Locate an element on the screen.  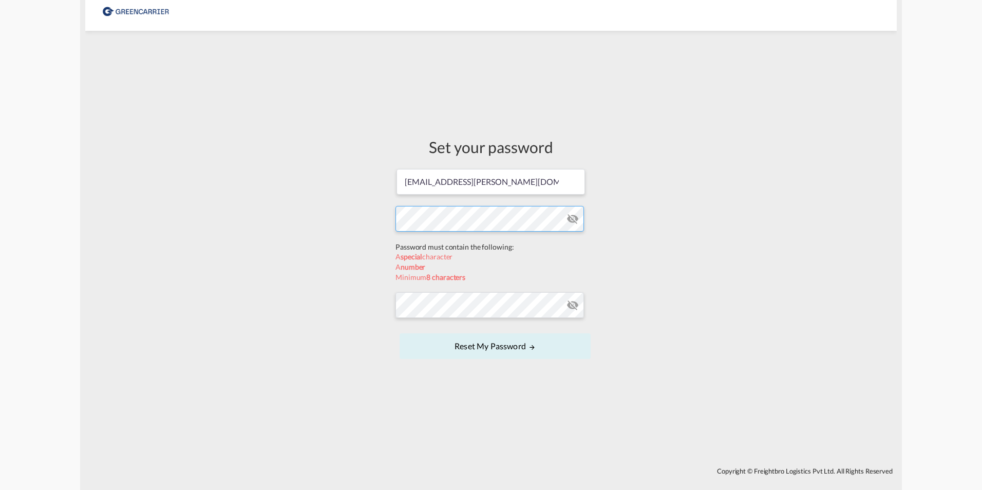
button: UPDATE MY PASSWORD is located at coordinates (495, 346).